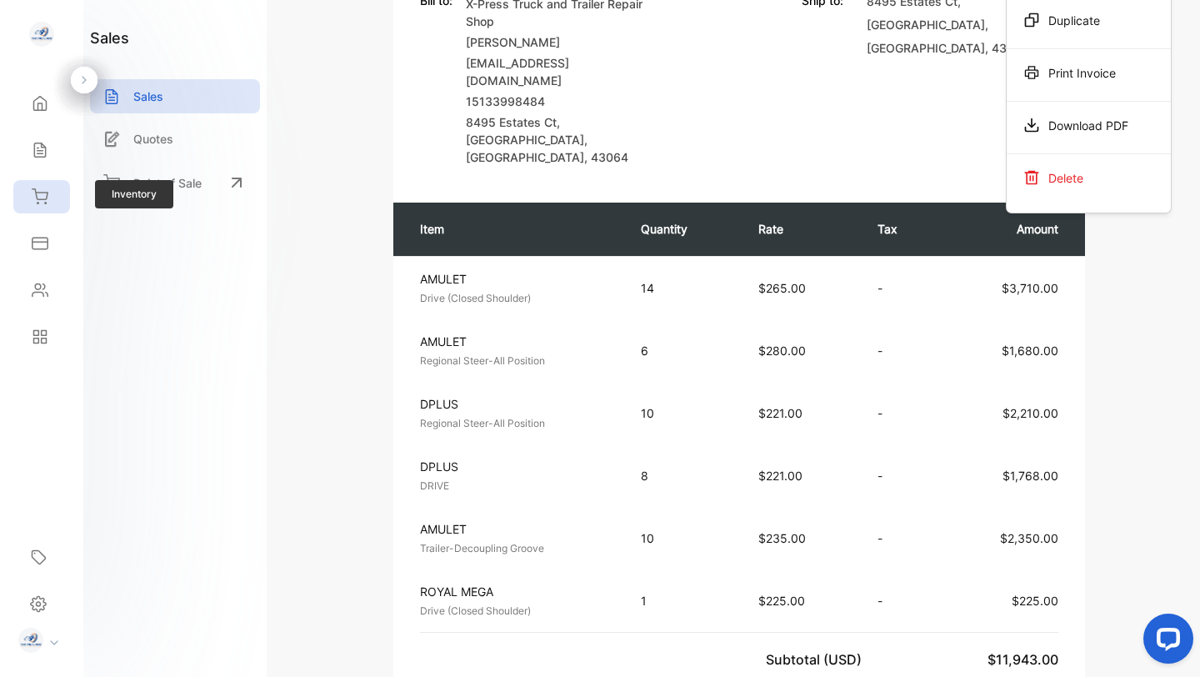 Image resolution: width=1200 pixels, height=677 pixels. Describe the element at coordinates (31, 640) in the screenshot. I see `img: profile` at that location.